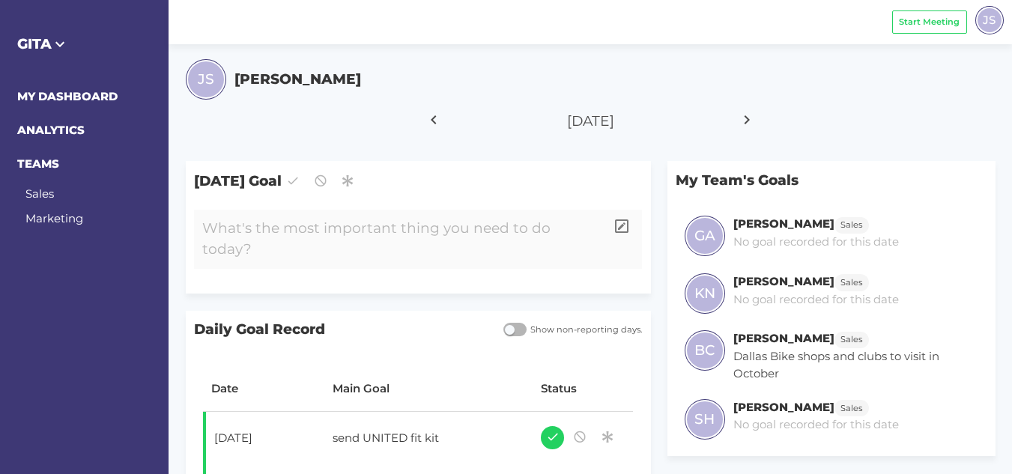 The image size is (1012, 474). What do you see at coordinates (856, 365) in the screenshot?
I see `p: Dallas Bike shops and clubs to visit in October` at bounding box center [856, 365].